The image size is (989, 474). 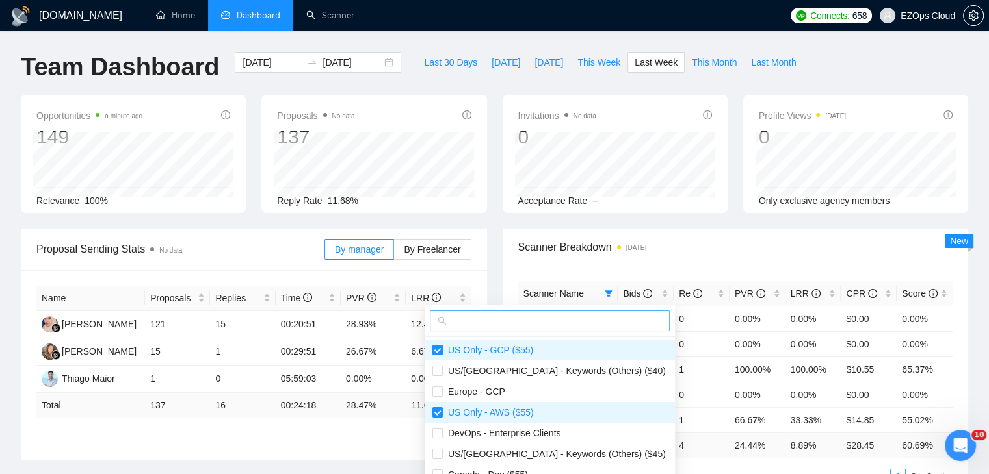 I want to click on td: 12.40%, so click(x=438, y=325).